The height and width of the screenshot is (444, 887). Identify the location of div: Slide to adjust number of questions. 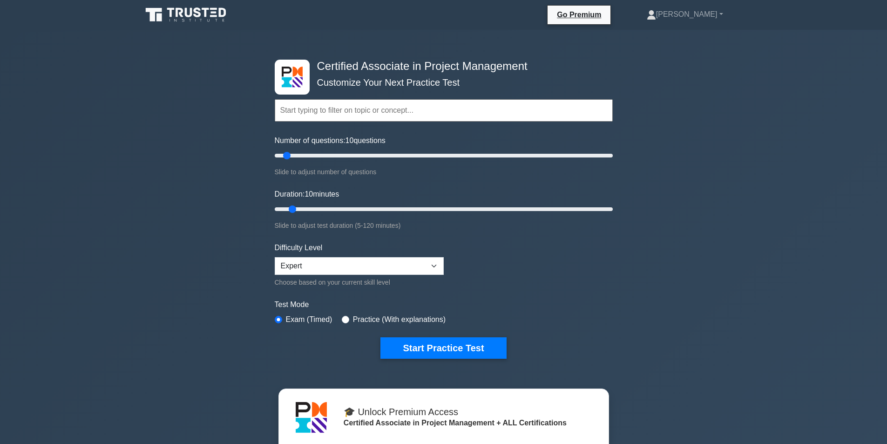
(444, 172).